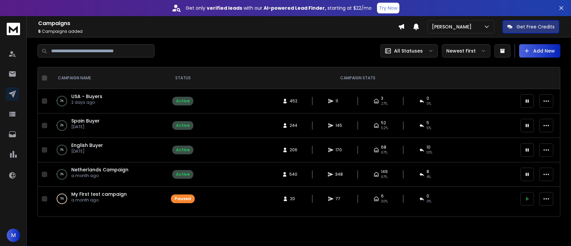  Describe the element at coordinates (13, 235) in the screenshot. I see `span: M` at that location.